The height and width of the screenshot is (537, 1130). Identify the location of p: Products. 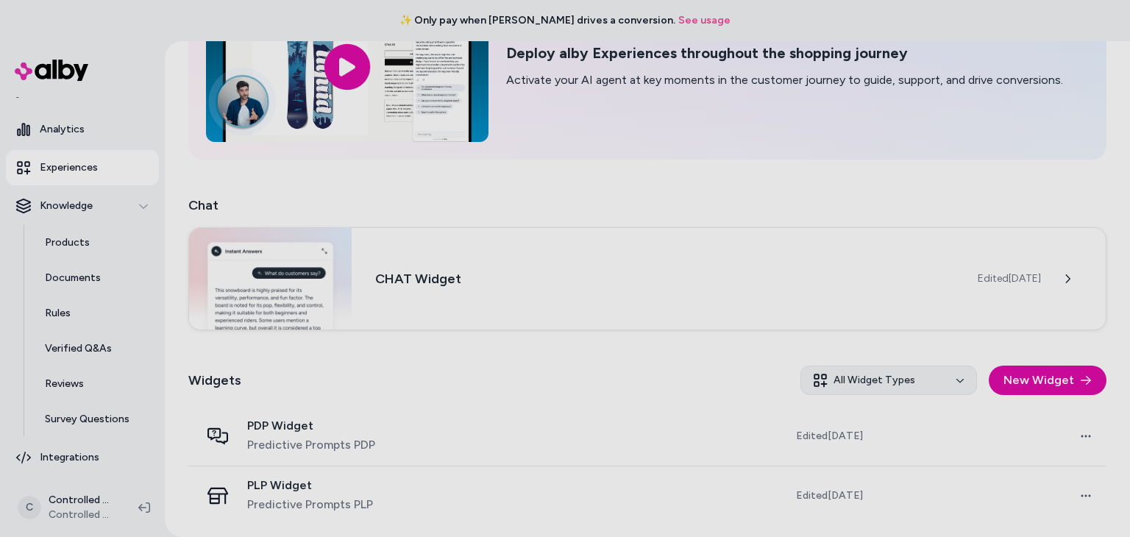
(67, 243).